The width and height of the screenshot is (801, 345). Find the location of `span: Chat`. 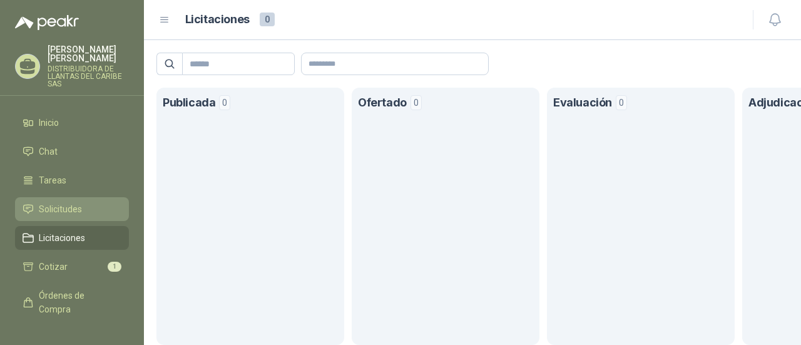

span: Chat is located at coordinates (48, 151).